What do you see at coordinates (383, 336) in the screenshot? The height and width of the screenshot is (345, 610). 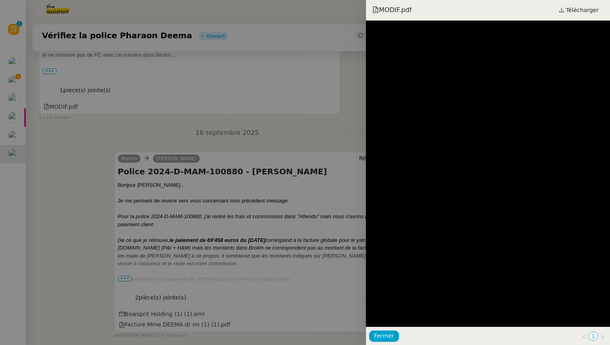 I see `span: Fermer` at bounding box center [383, 336].